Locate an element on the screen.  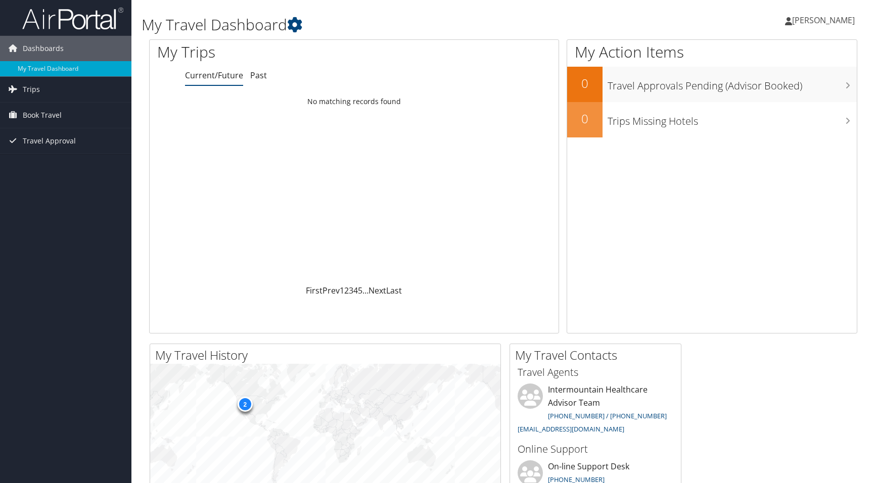
a: 0Travel Approvals Pending (Advisor Booked) is located at coordinates (712, 84).